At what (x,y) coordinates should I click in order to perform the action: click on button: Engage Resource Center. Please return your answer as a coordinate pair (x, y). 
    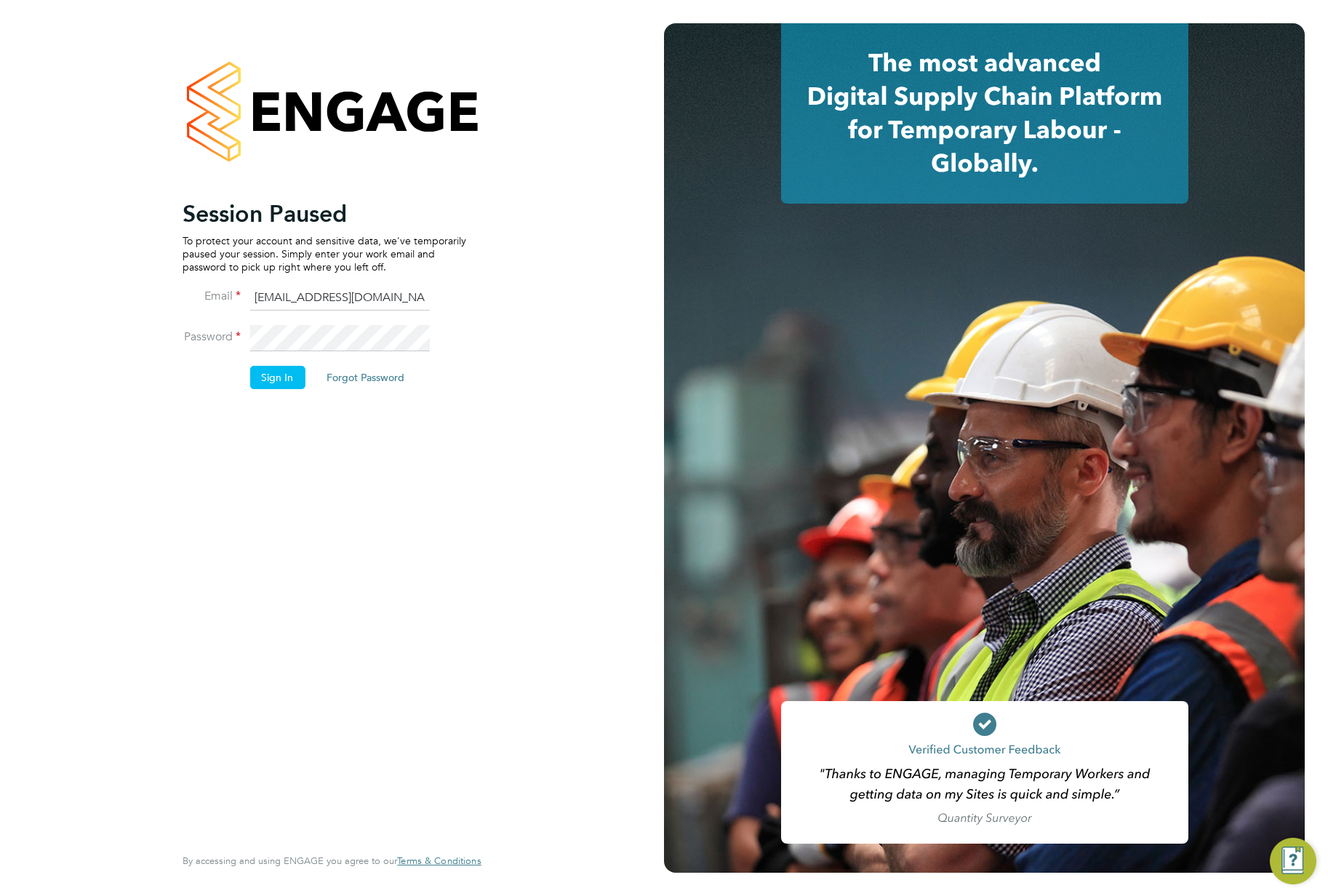
    Looking at the image, I should click on (1293, 861).